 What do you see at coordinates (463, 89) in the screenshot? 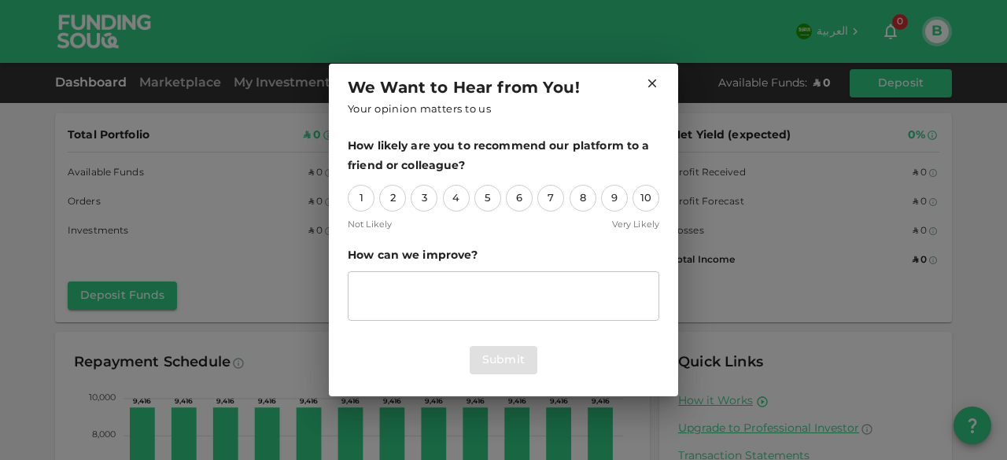
I see `span: We Want to Hear from You!` at bounding box center [463, 89].